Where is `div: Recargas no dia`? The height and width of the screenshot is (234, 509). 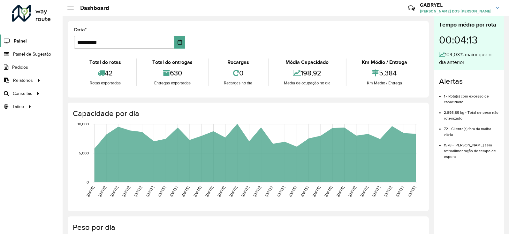
div: Recargas no dia is located at coordinates (238, 83).